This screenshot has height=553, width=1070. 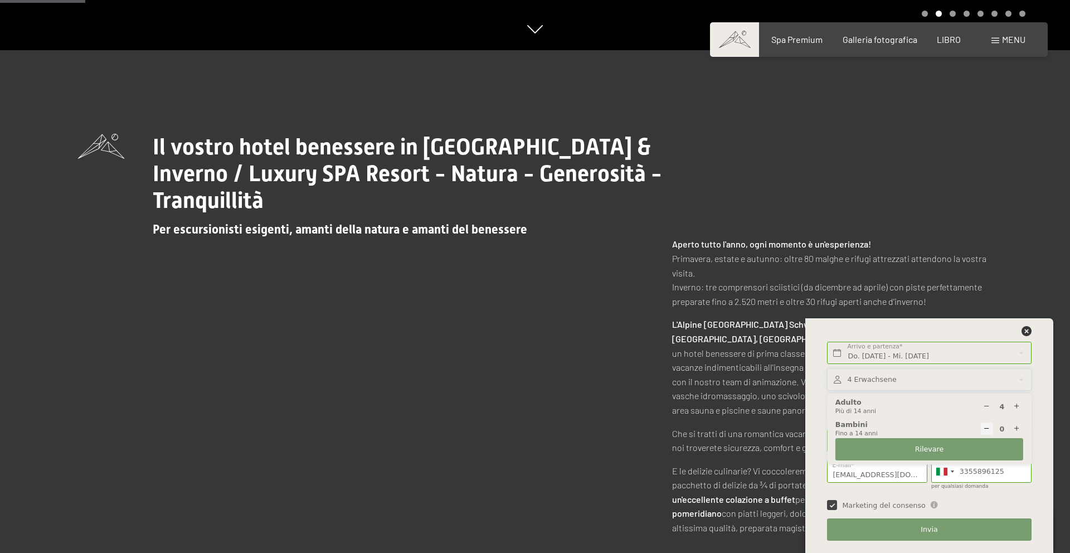 What do you see at coordinates (797, 39) in the screenshot?
I see `a: Spa Premium` at bounding box center [797, 39].